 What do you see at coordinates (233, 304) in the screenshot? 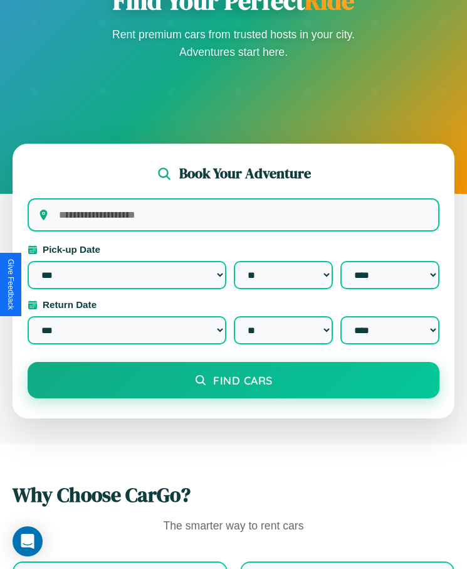
I see `label: Return Date` at bounding box center [233, 304].